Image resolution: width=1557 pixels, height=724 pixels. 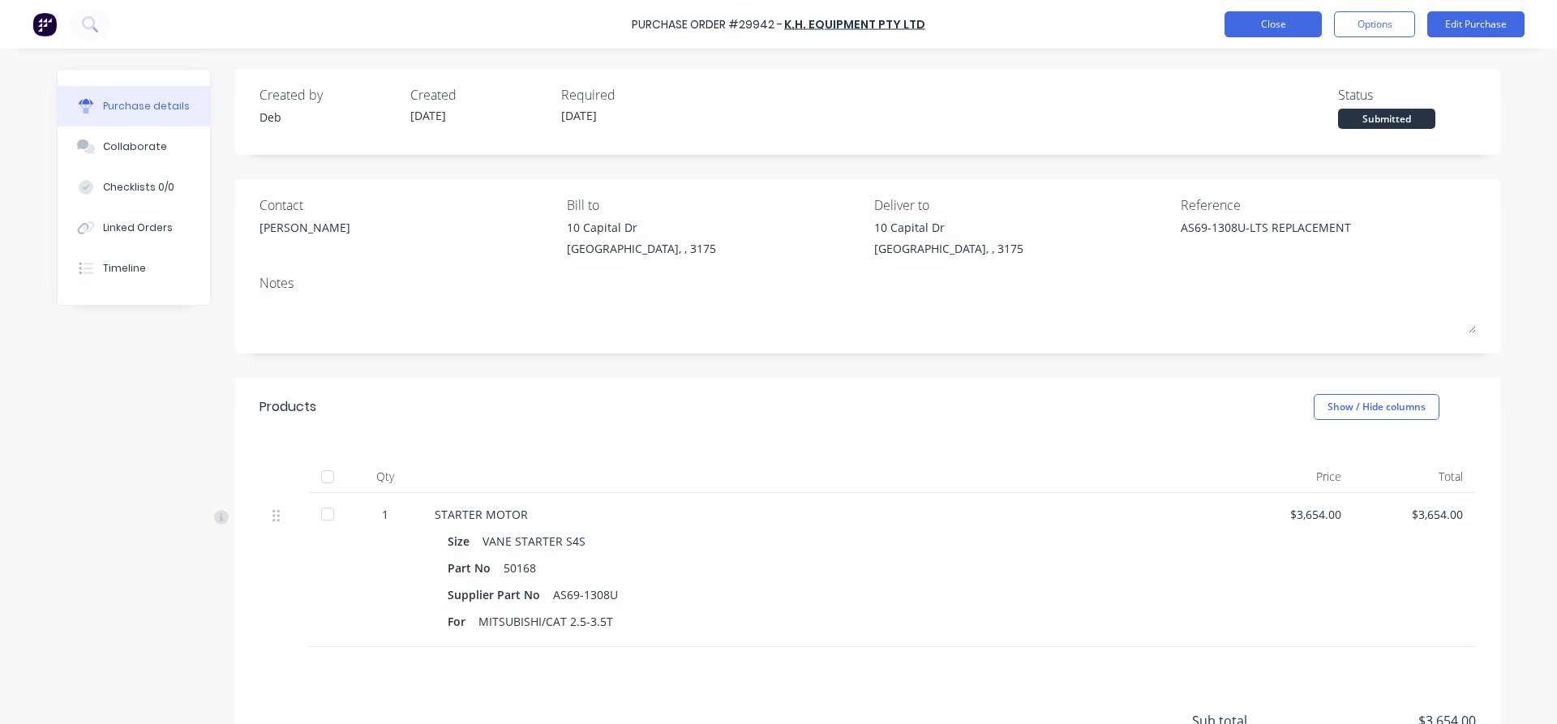 What do you see at coordinates (1328, 205) in the screenshot?
I see `div: Reference` at bounding box center [1328, 205].